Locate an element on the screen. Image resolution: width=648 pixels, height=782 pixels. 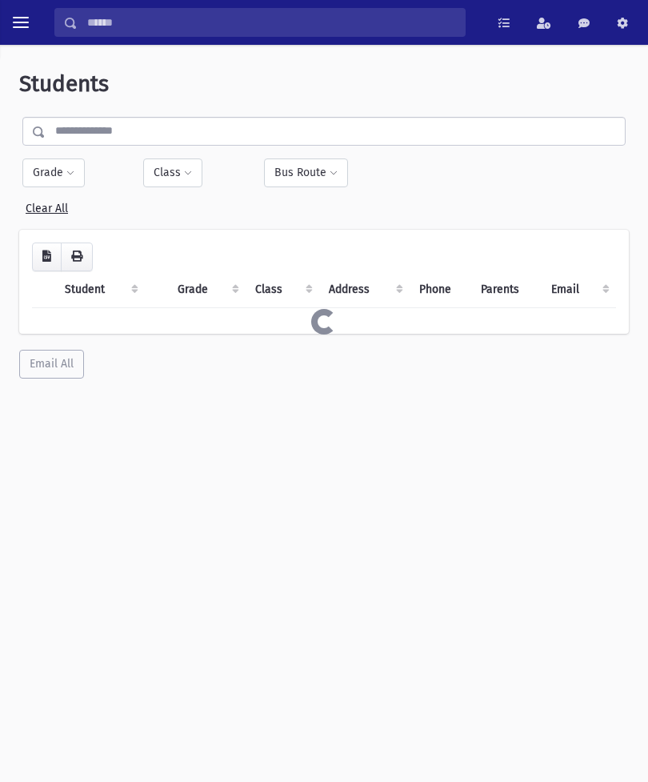
a: Clear All is located at coordinates (46, 205).